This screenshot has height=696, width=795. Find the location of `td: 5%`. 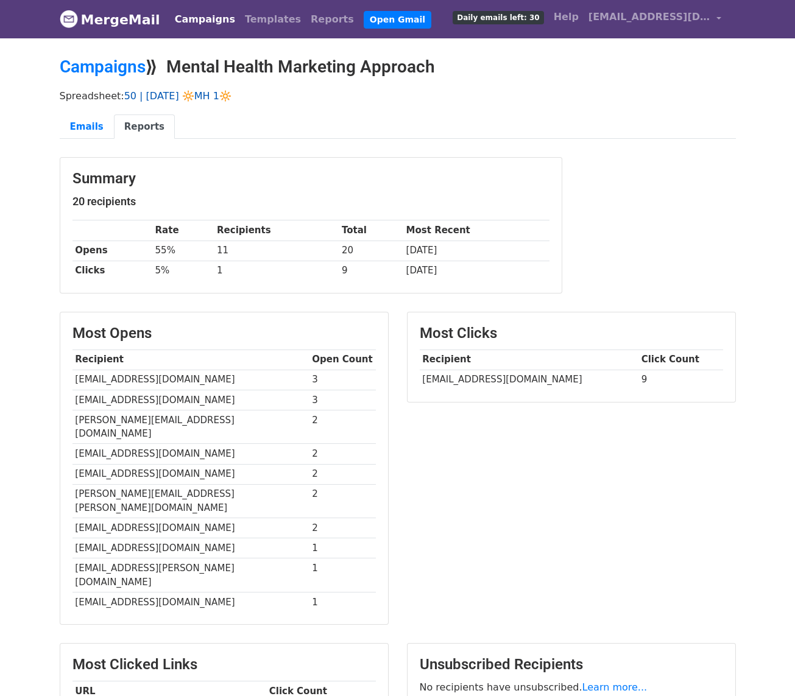

td: 5% is located at coordinates (183, 270).